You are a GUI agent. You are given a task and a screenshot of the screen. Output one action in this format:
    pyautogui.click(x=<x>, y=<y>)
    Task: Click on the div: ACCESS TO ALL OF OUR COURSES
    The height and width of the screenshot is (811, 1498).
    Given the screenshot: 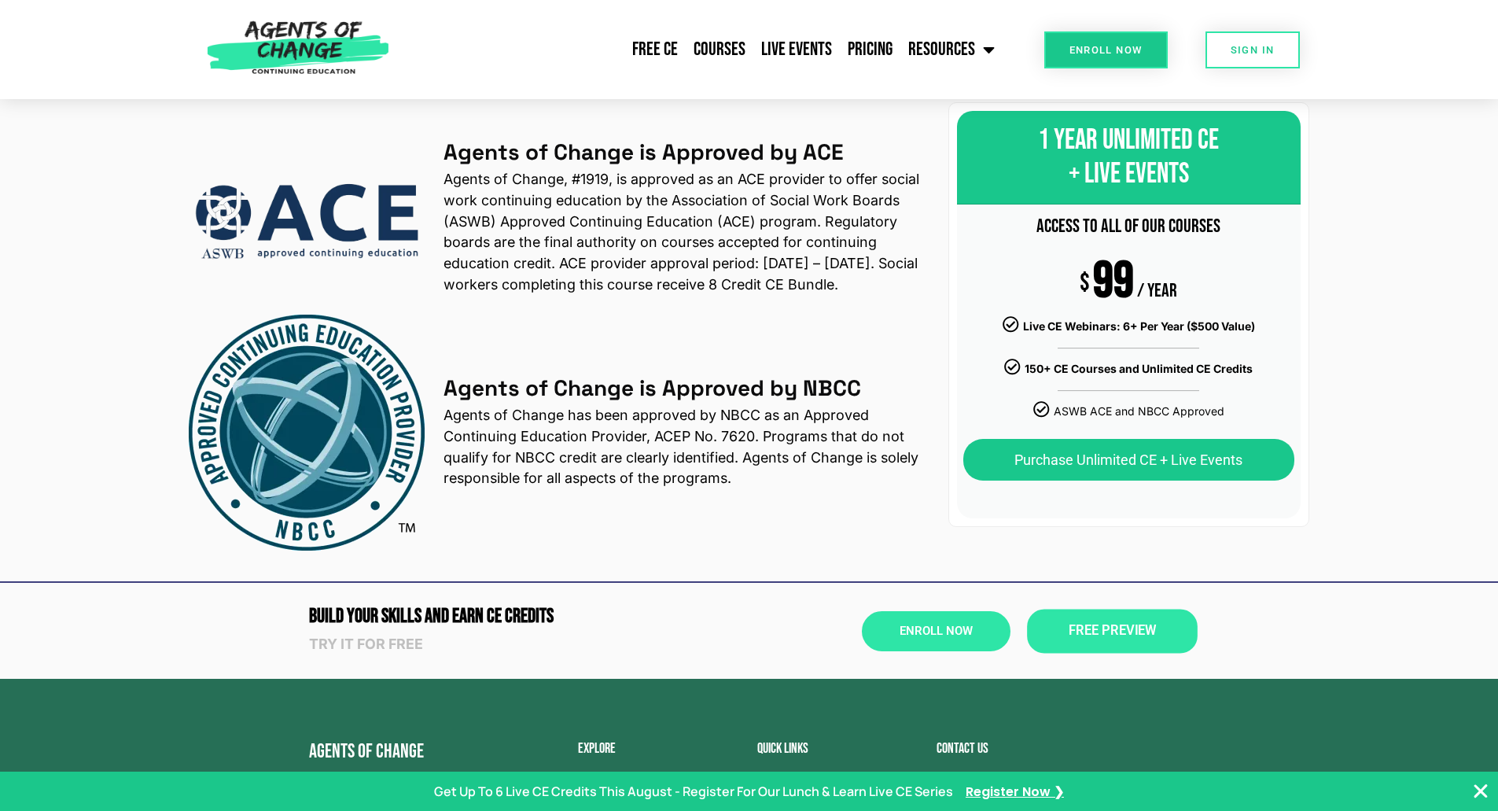 What is the action you would take?
    pyautogui.click(x=1129, y=227)
    